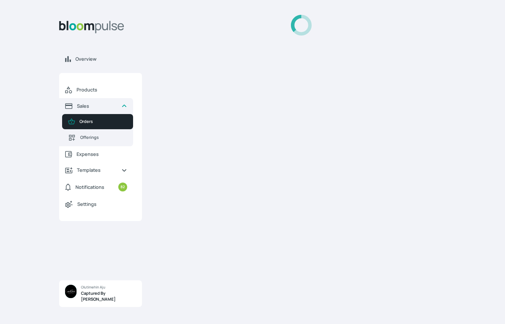  Describe the element at coordinates (96, 90) in the screenshot. I see `a: Products` at that location.